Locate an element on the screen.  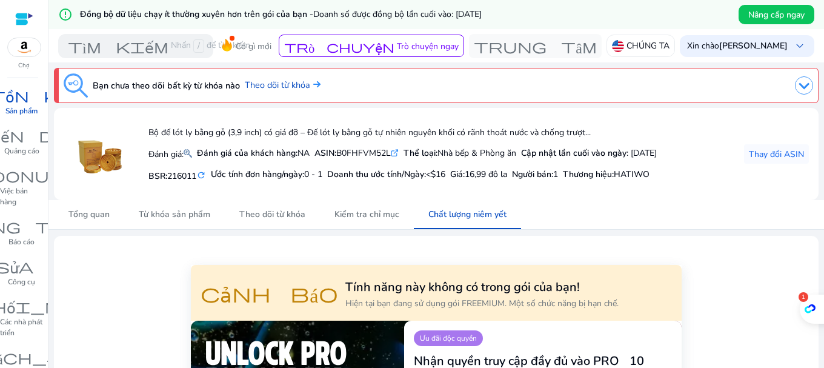
img: amazon.svg is located at coordinates (24, 47).